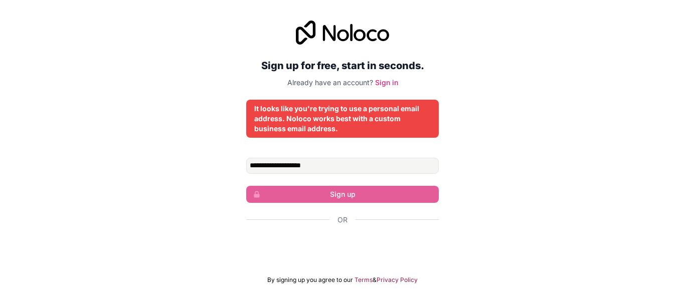 Image resolution: width=685 pixels, height=304 pixels. Describe the element at coordinates (387, 82) in the screenshot. I see `a: Sign in` at that location.